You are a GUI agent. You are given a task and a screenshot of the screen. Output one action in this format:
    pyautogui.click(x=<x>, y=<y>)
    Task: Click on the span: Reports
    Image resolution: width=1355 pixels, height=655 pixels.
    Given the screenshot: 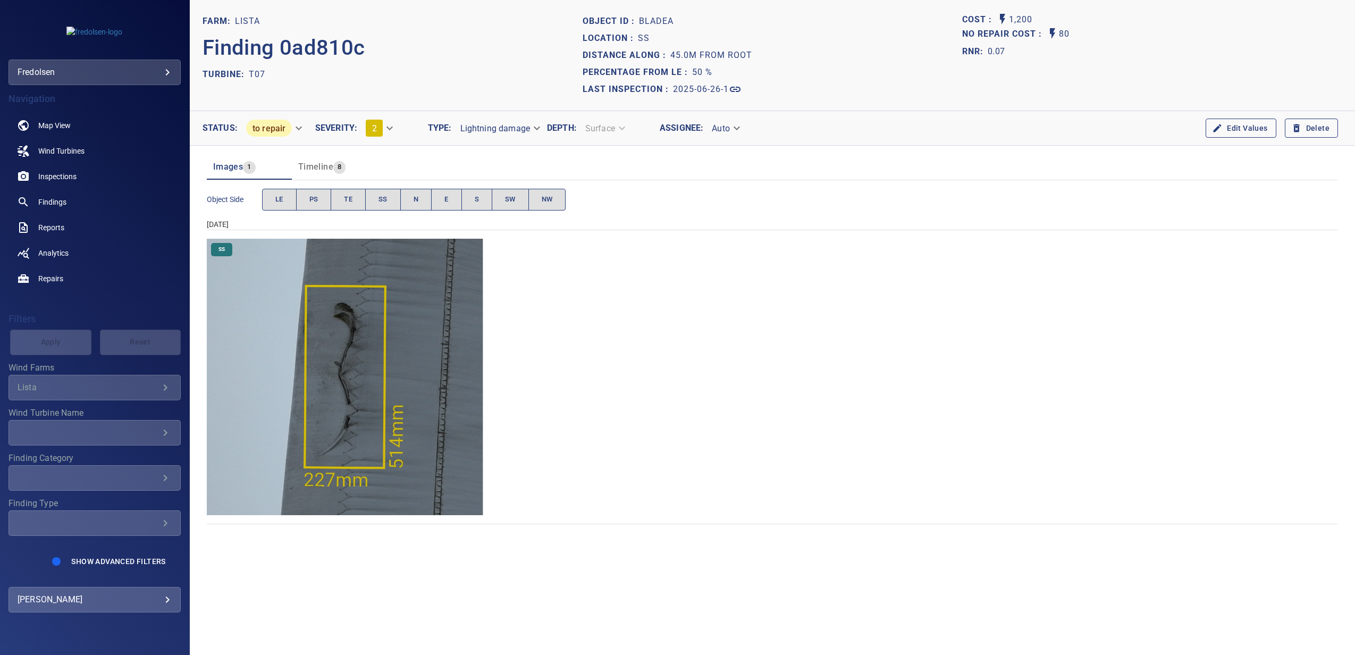 What is the action you would take?
    pyautogui.click(x=51, y=227)
    